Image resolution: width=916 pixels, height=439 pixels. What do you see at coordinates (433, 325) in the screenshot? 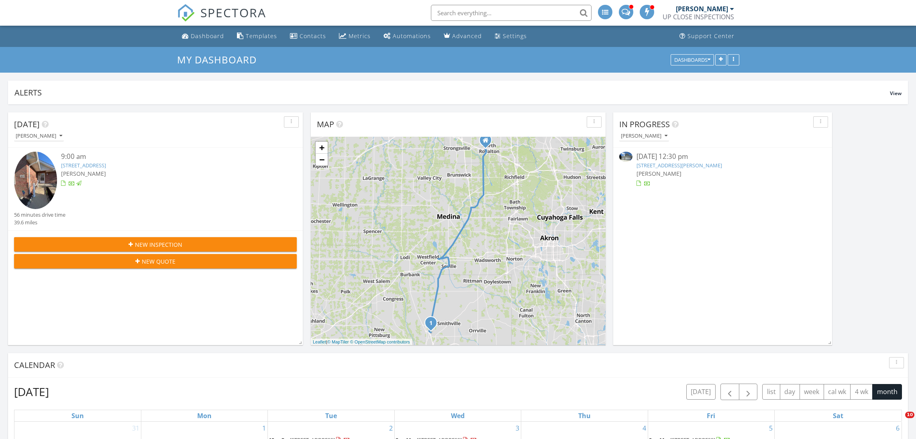
I see `div: 3333 Bayberry Cove, Wooster, OH 44691` at bounding box center [433, 325].